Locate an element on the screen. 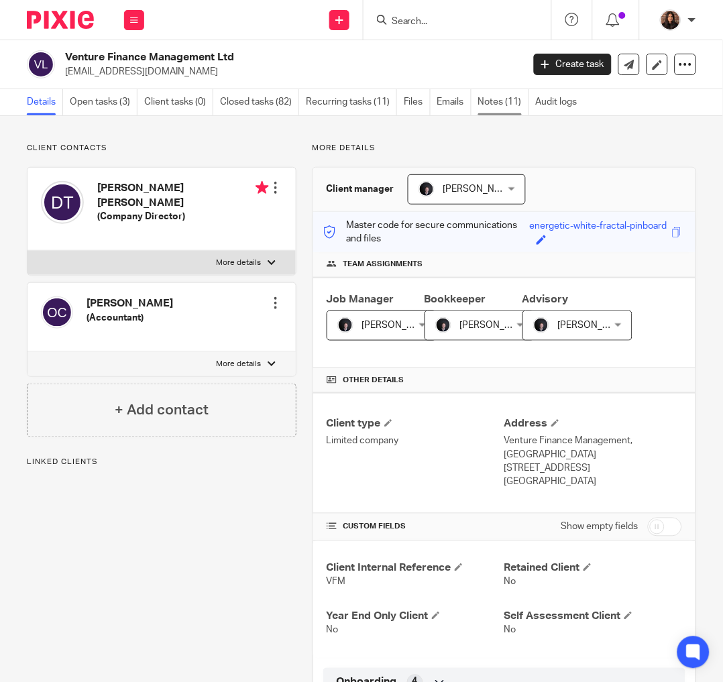  a: Notes (11) is located at coordinates (504, 102).